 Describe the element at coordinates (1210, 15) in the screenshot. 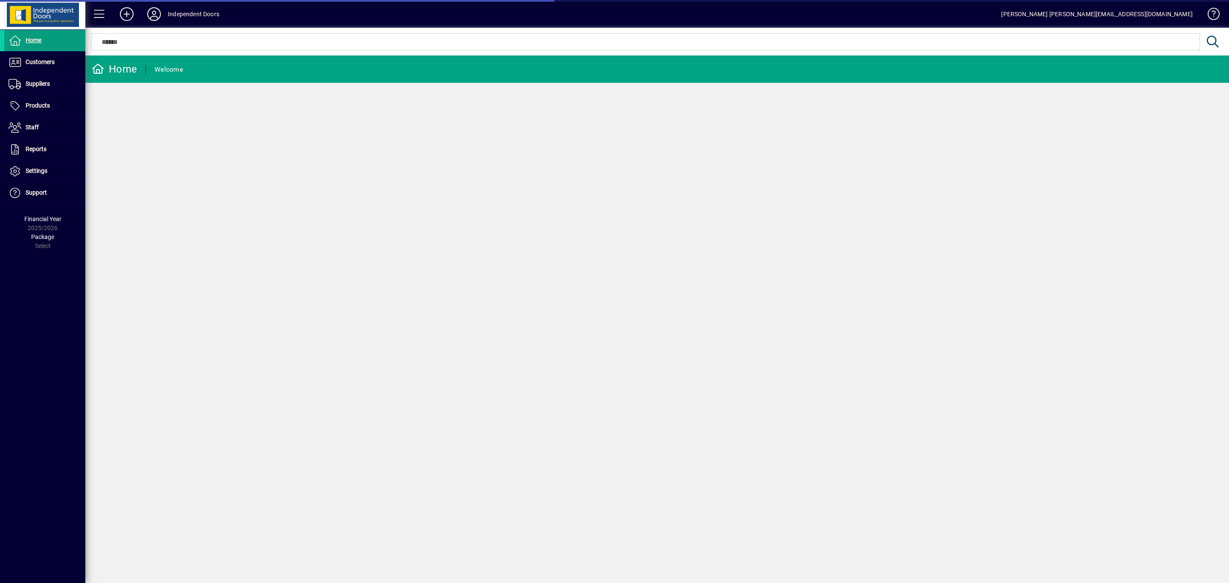

I see `a: Knowledge Base` at that location.